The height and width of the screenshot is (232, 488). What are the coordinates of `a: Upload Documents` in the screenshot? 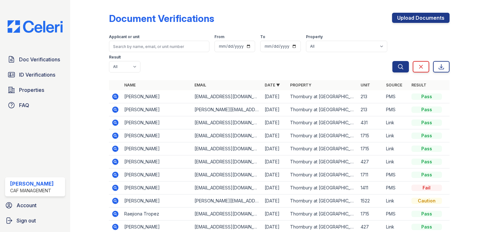 It's located at (420, 18).